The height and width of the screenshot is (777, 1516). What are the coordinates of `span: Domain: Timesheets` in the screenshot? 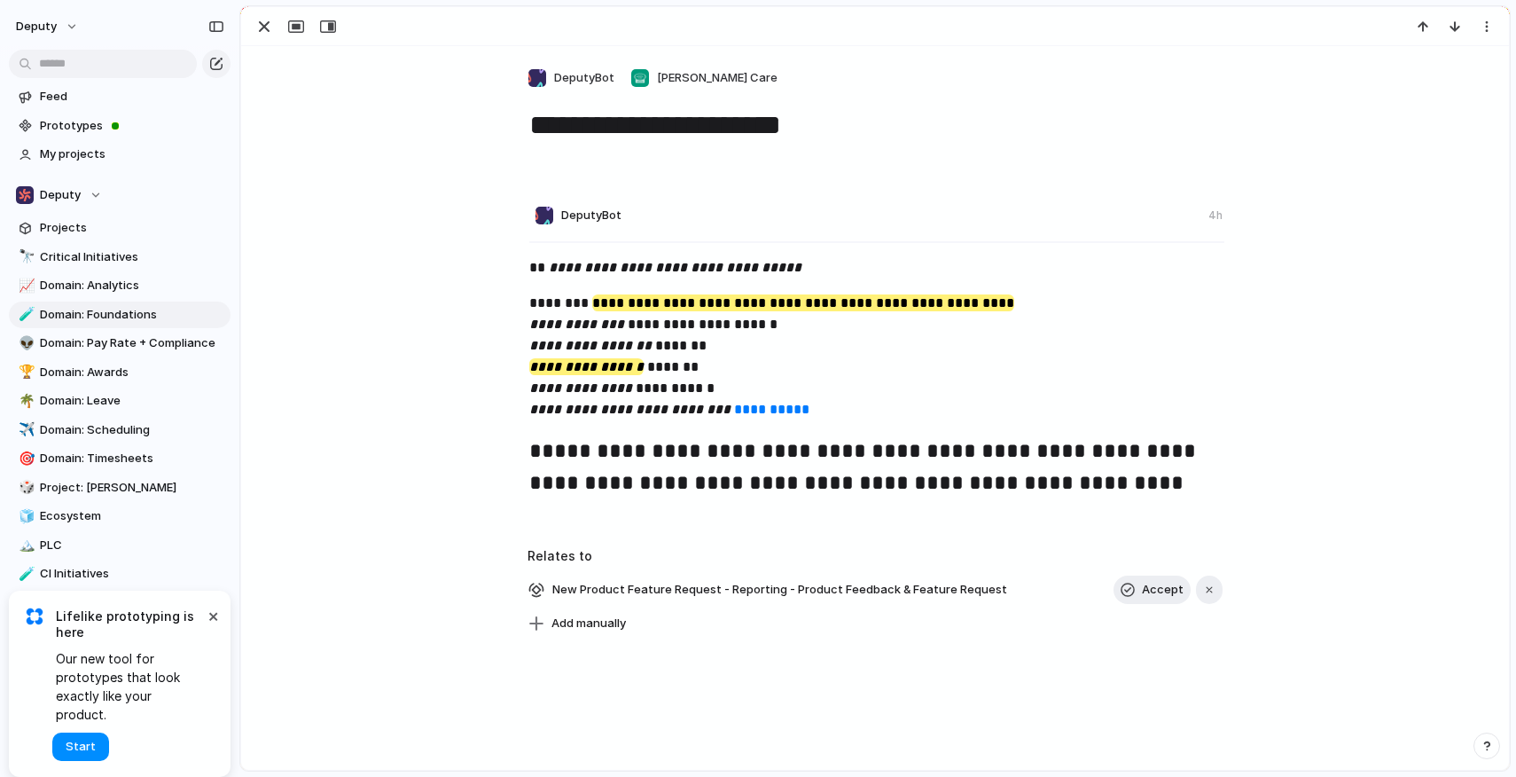 It's located at (132, 458).